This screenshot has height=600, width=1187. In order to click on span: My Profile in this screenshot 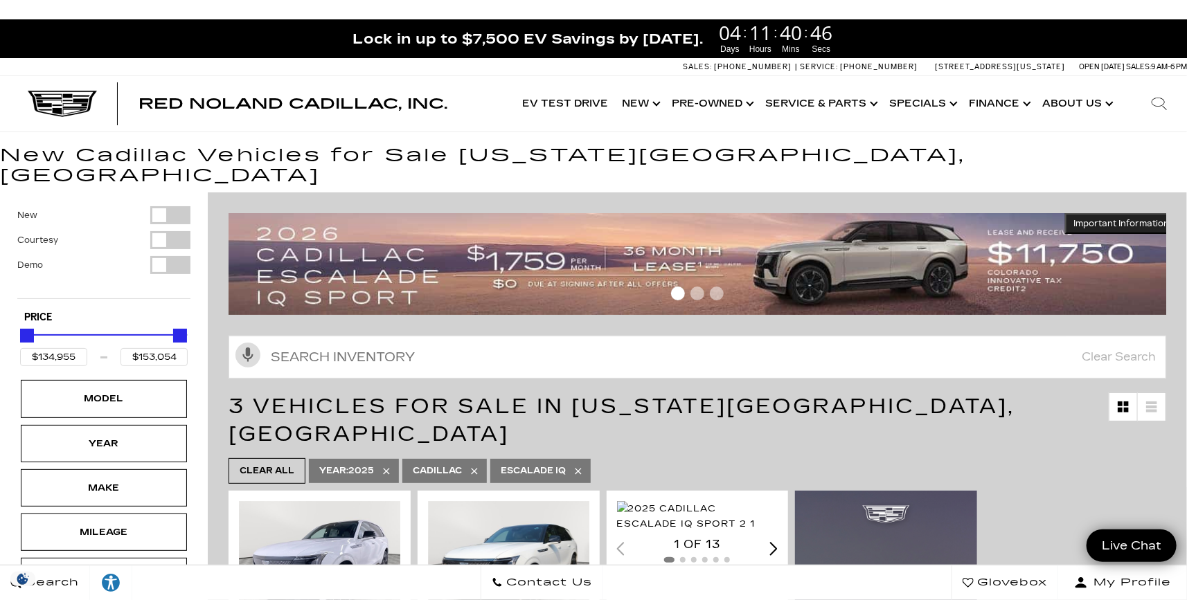, I will do `click(1129, 583)`.